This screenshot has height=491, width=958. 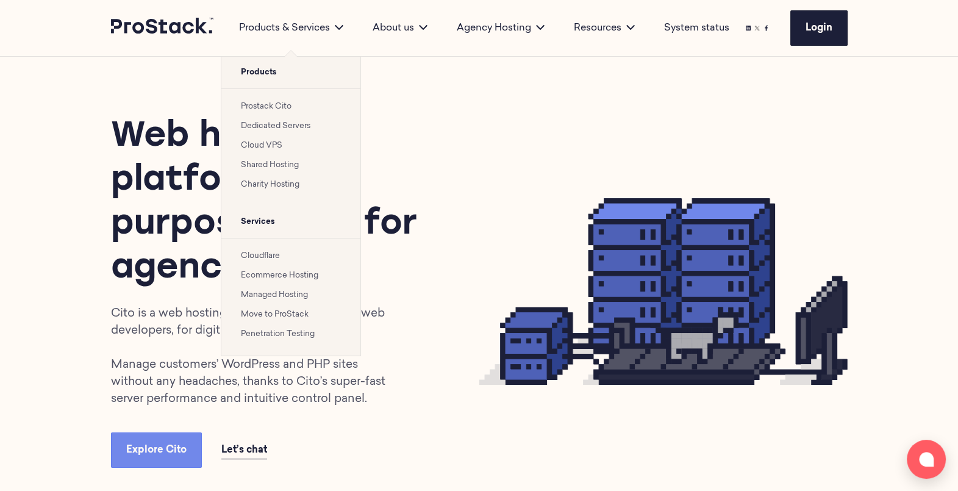 What do you see at coordinates (697, 28) in the screenshot?
I see `a: System status` at bounding box center [697, 28].